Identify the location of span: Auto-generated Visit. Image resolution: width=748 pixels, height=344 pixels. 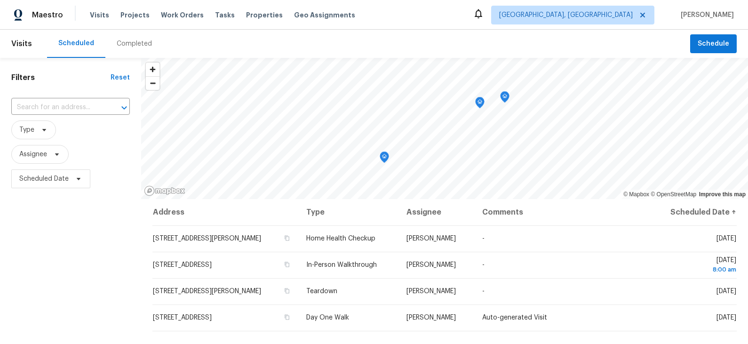
(515, 318).